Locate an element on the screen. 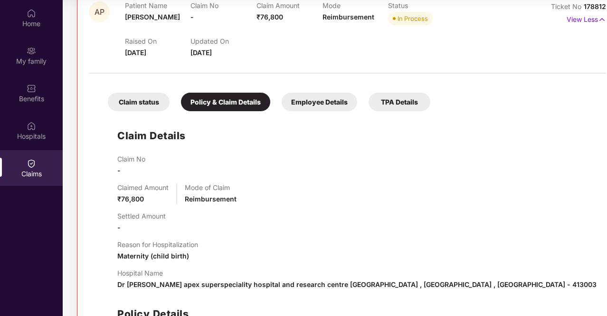  p: Settled Amount is located at coordinates (142, 216).